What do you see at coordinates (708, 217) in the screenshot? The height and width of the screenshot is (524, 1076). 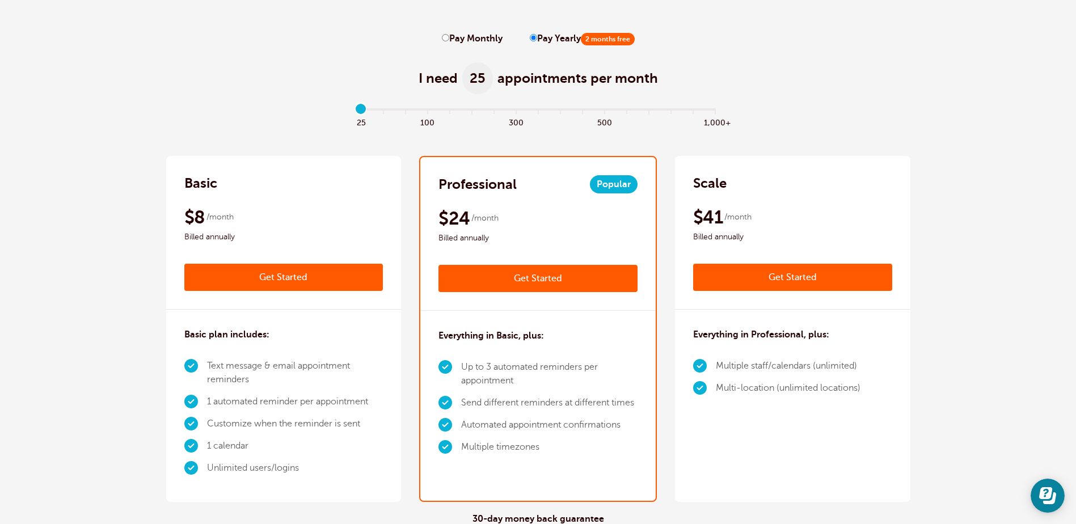 I see `span: $41` at bounding box center [708, 217].